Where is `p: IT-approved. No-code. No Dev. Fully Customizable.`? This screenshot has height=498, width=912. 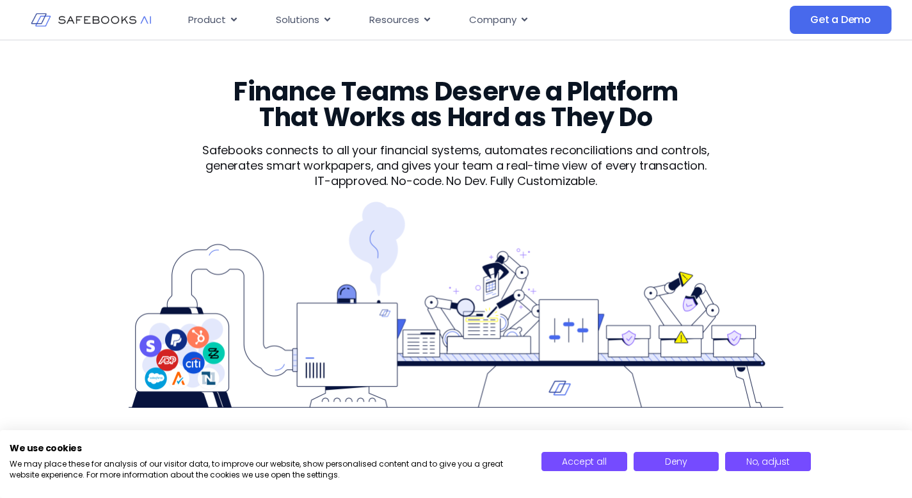
p: IT-approved. No-code. No Dev. Fully Customizable. is located at coordinates (456, 181).